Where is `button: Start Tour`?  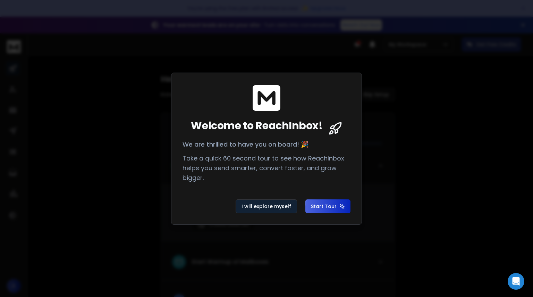 button: Start Tour is located at coordinates (328, 206).